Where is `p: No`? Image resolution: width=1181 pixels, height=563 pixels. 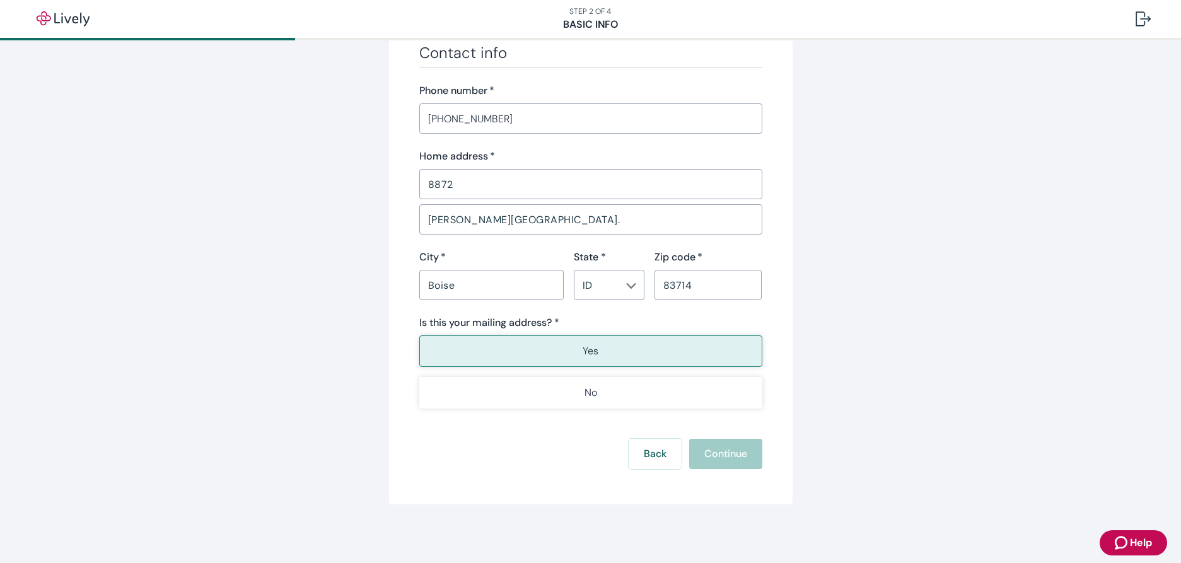 p: No is located at coordinates (591, 393).